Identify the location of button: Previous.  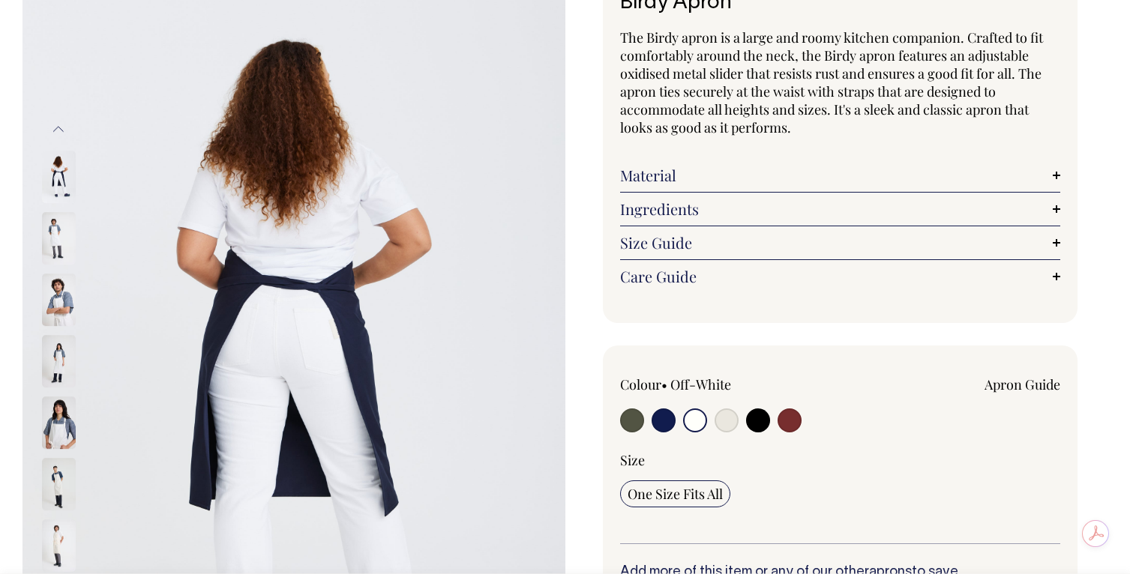
(58, 130).